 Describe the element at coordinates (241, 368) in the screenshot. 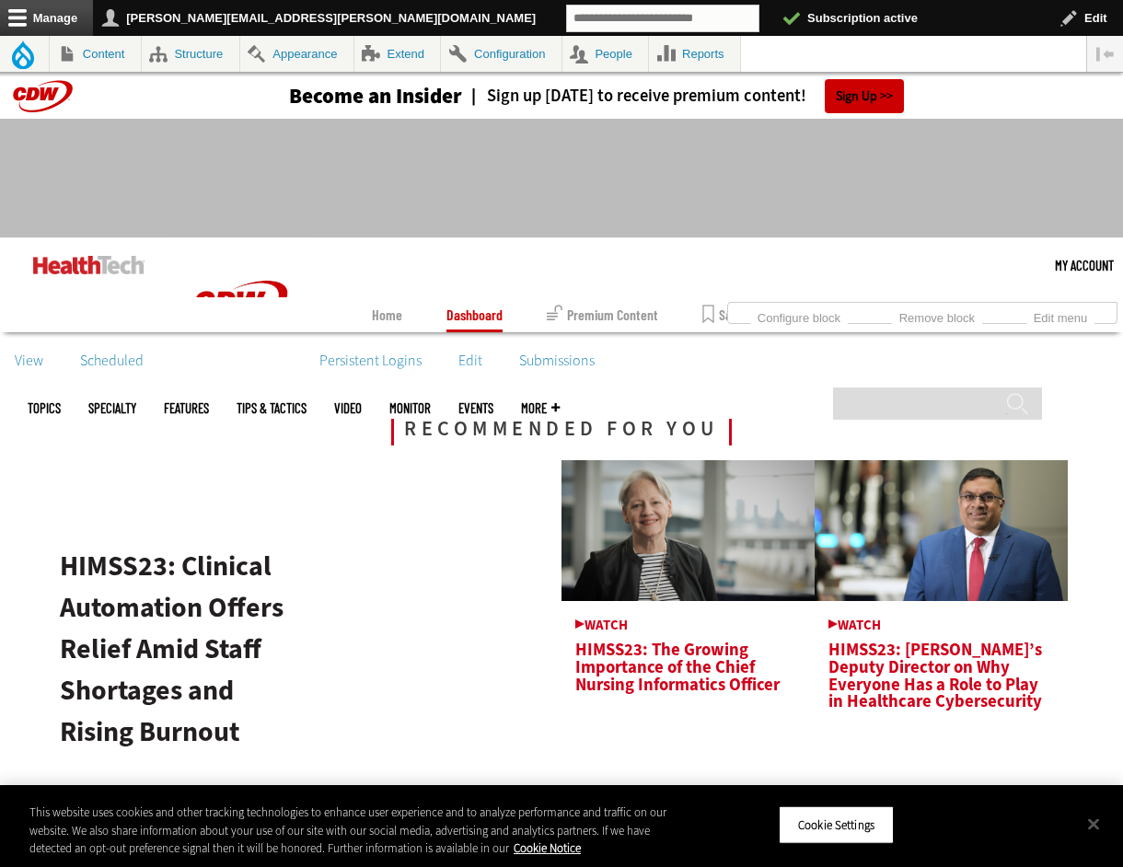

I see `a: CDW` at that location.